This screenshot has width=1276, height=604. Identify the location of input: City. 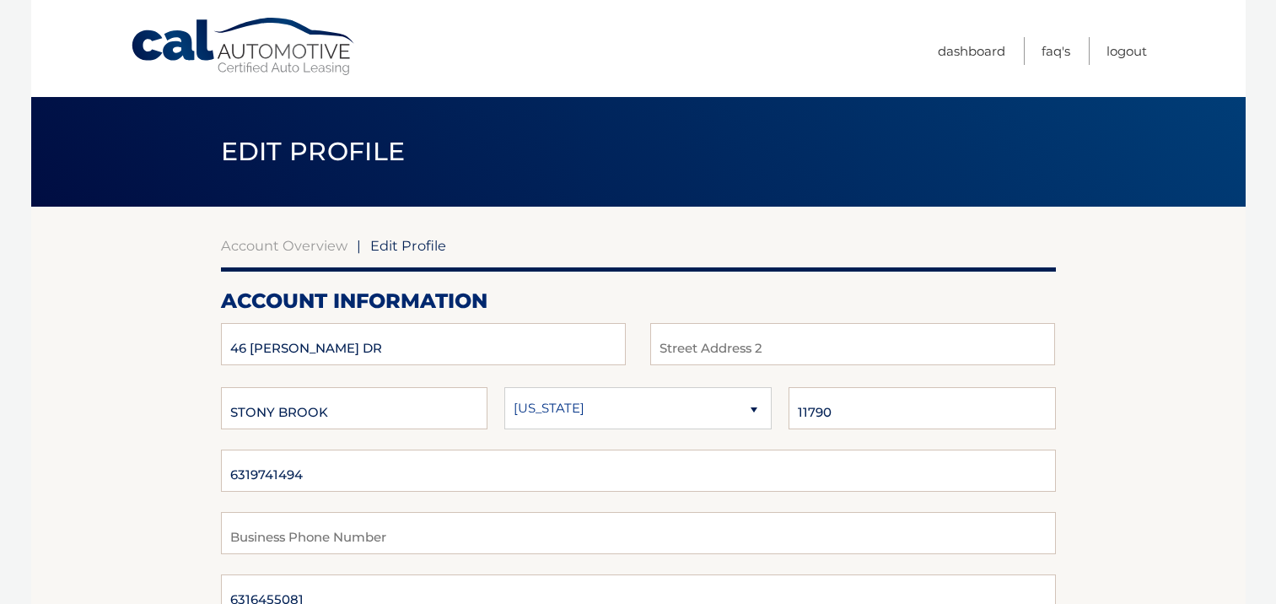
(354, 408).